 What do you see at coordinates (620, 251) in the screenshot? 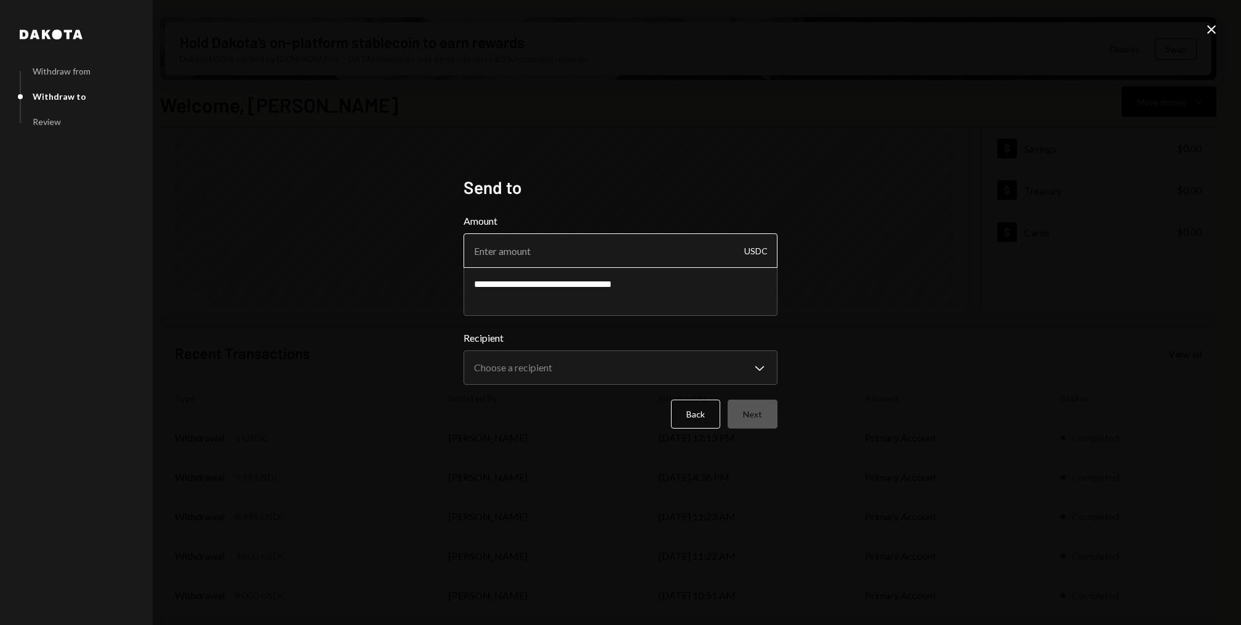
I see `input: Enter amount` at bounding box center [620, 251].